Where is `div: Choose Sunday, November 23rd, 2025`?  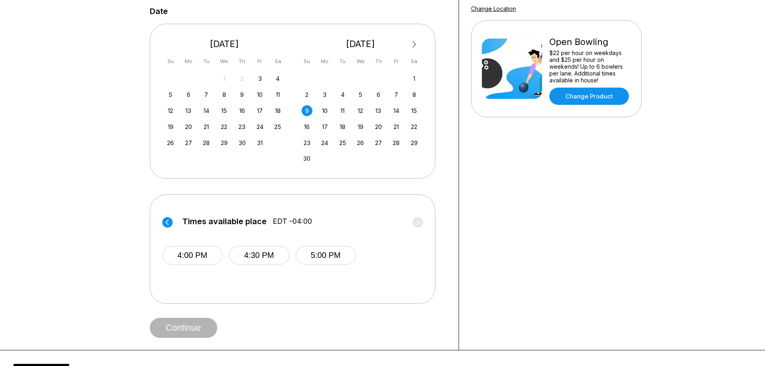 div: Choose Sunday, November 23rd, 2025 is located at coordinates (307, 143).